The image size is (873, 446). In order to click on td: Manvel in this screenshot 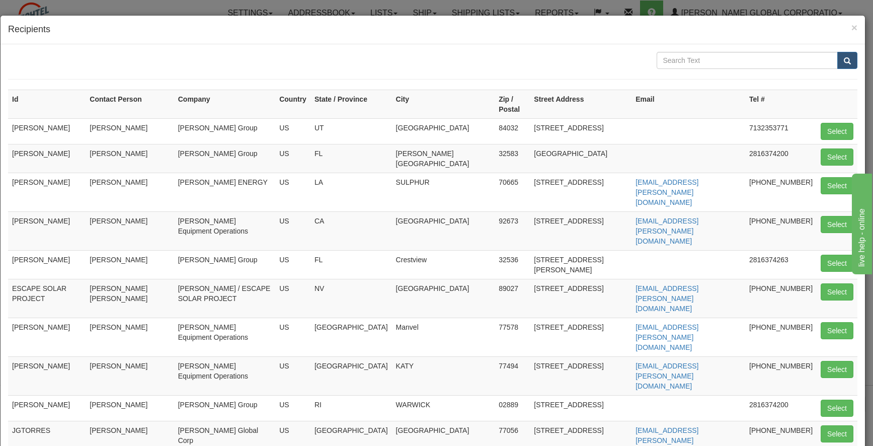, I will do `click(443, 336)`.